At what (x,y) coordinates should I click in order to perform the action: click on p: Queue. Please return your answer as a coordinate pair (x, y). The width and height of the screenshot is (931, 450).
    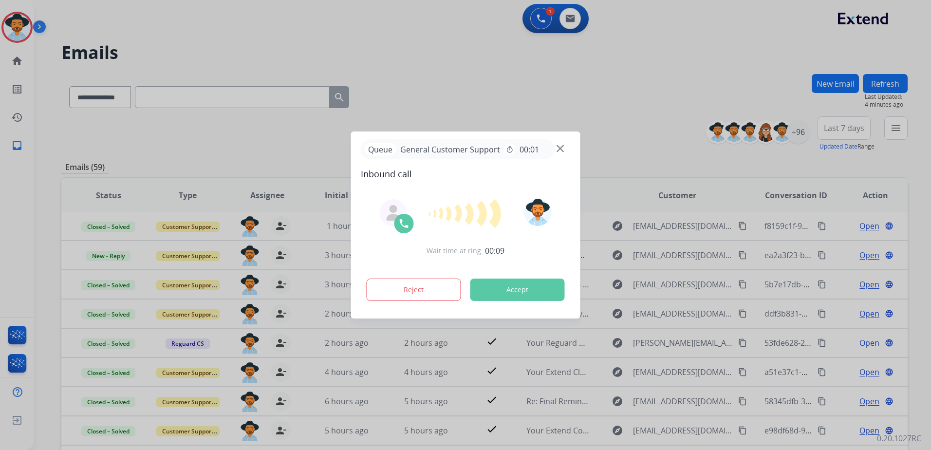
    Looking at the image, I should click on (380, 149).